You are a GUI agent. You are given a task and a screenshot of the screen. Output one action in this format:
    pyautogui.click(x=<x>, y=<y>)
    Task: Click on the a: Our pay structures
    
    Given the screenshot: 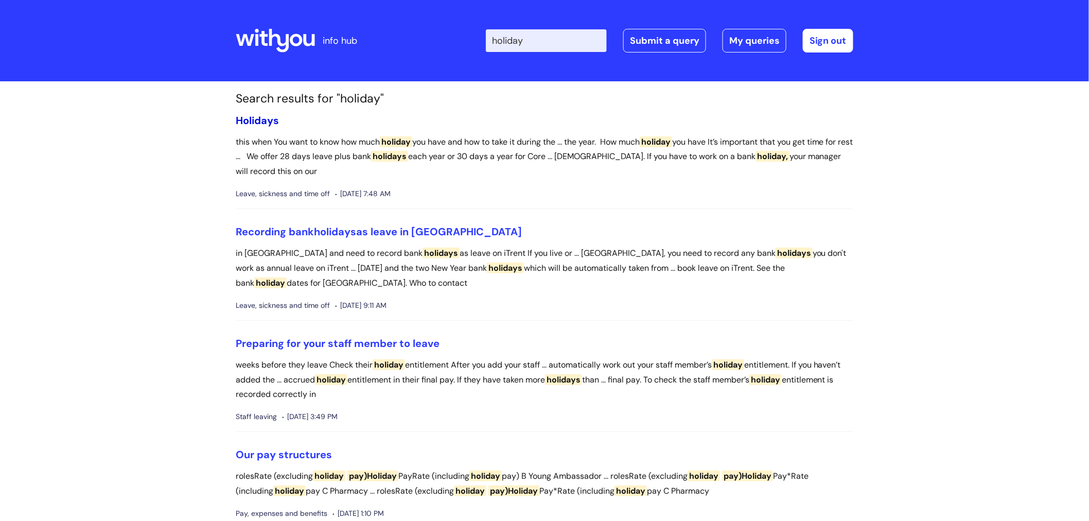 What is the action you would take?
    pyautogui.click(x=284, y=454)
    